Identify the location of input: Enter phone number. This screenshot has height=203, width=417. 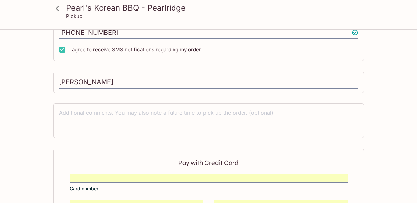
(209, 33).